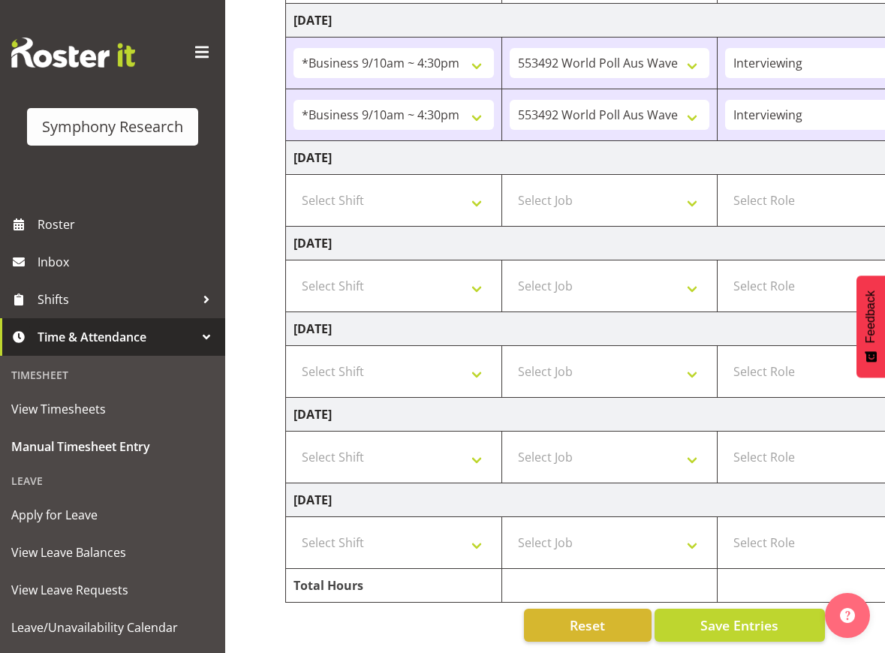 This screenshot has height=653, width=885. Describe the element at coordinates (113, 590) in the screenshot. I see `a: View Leave Requests` at that location.